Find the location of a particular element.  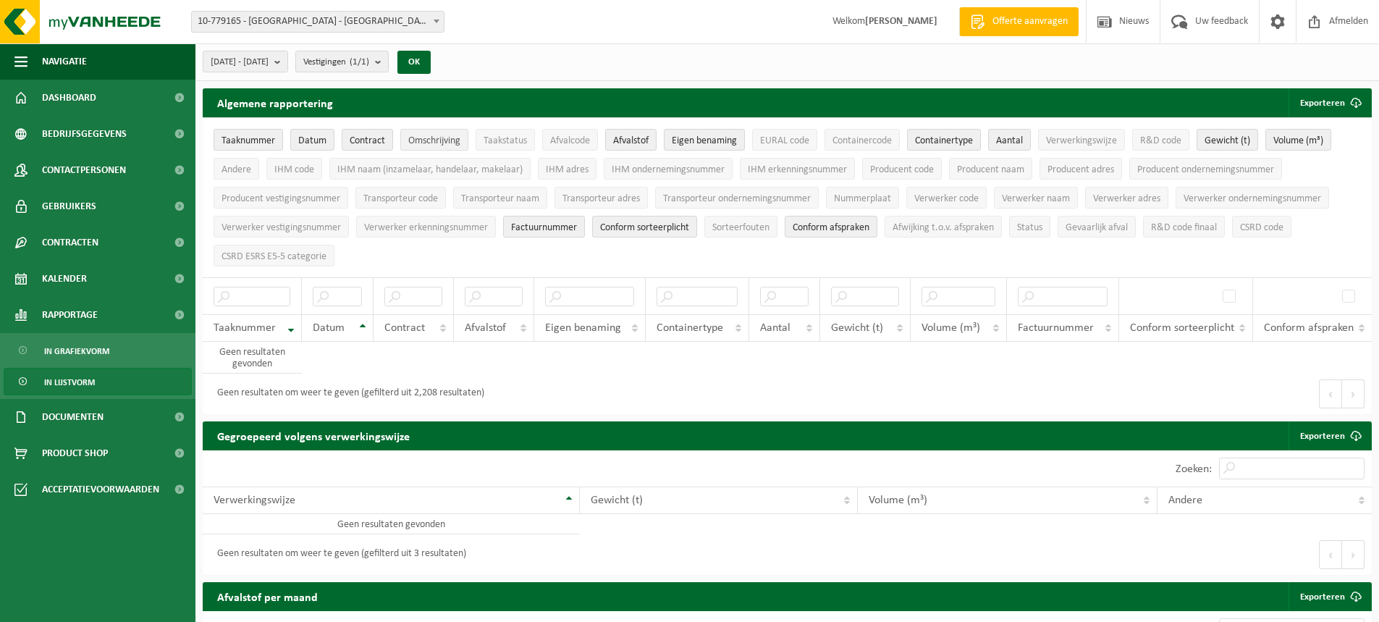

button: IHM erkenningsnummerIHM erkenningsnummer: Activate to sort is located at coordinates (797, 169).